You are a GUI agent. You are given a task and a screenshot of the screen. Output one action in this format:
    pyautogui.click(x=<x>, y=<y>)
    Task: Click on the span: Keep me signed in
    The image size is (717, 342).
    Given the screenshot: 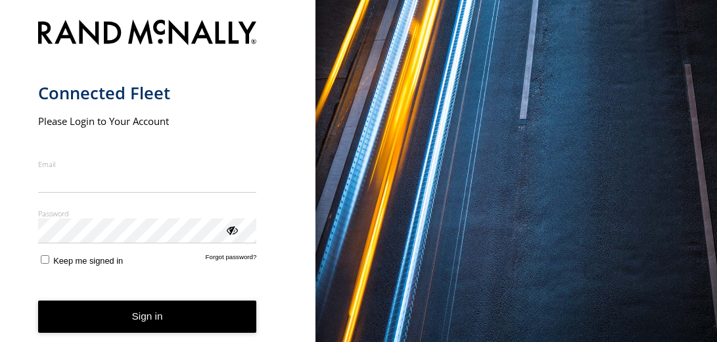 What is the action you would take?
    pyautogui.click(x=88, y=260)
    